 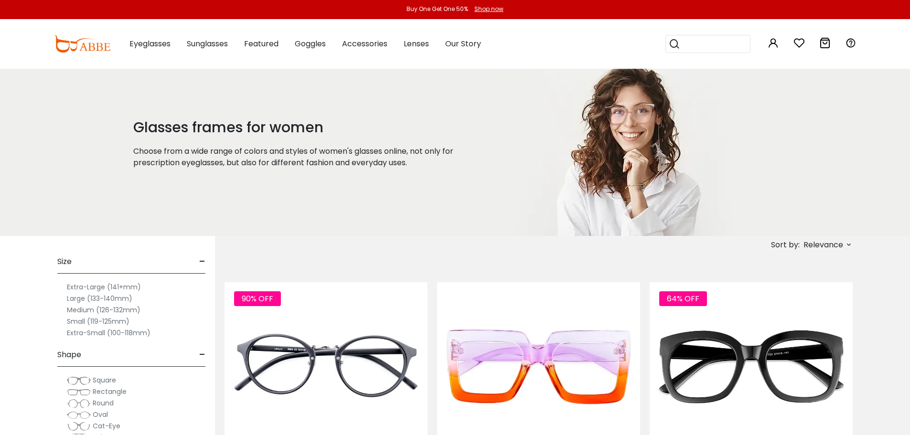 I want to click on label: Extra-Large (141+mm), so click(x=104, y=287).